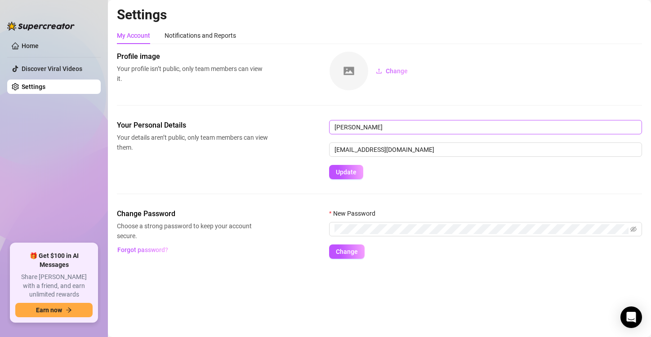 Image resolution: width=651 pixels, height=337 pixels. What do you see at coordinates (200, 36) in the screenshot?
I see `div: Notifications and Reports` at bounding box center [200, 36].